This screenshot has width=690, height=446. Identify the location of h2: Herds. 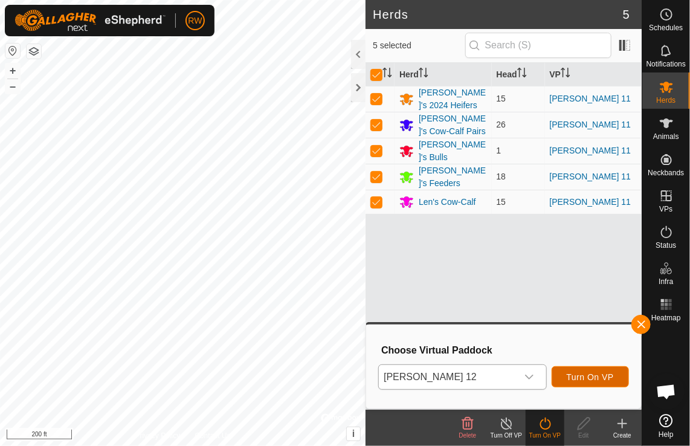
(498, 14).